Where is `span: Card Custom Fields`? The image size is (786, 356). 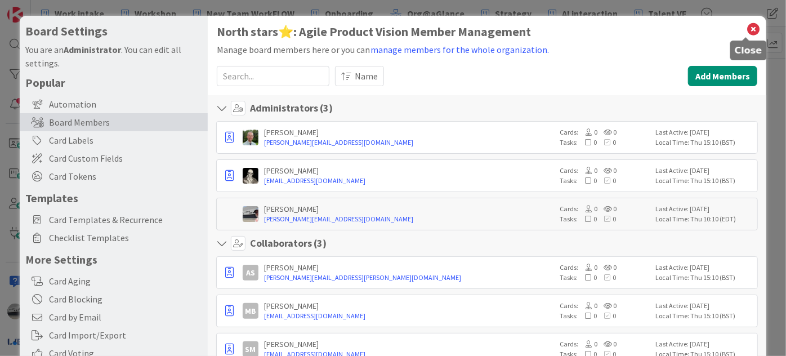
span: Card Custom Fields is located at coordinates (125, 158).